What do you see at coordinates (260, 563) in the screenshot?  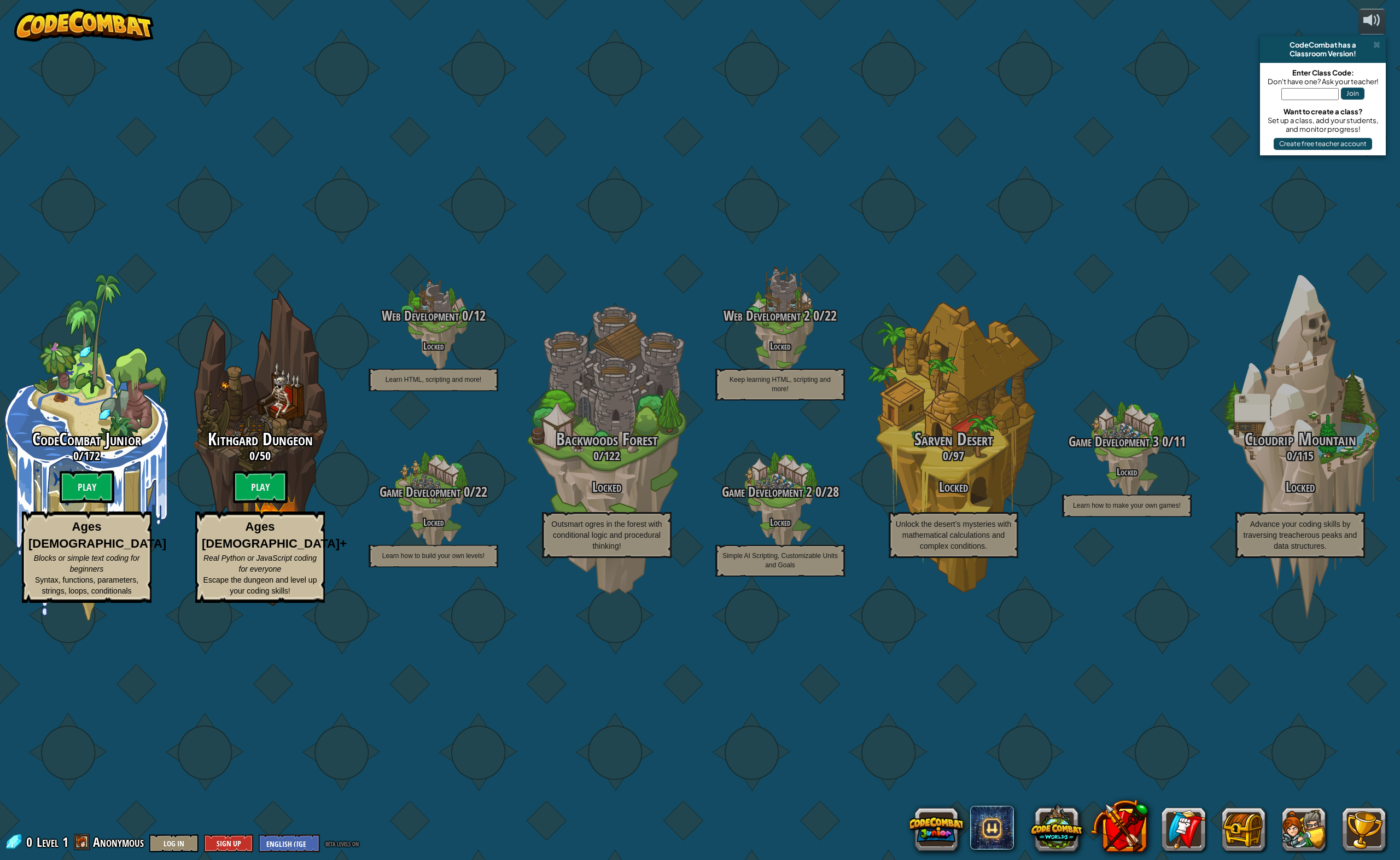 I see `span: Real Python or JavaScript coding for everyone` at bounding box center [260, 563].